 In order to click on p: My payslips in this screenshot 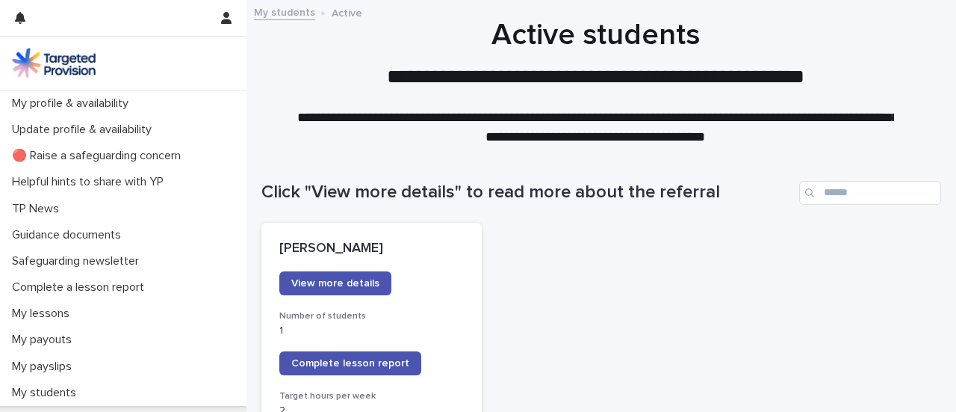, I will do `click(45, 366)`.